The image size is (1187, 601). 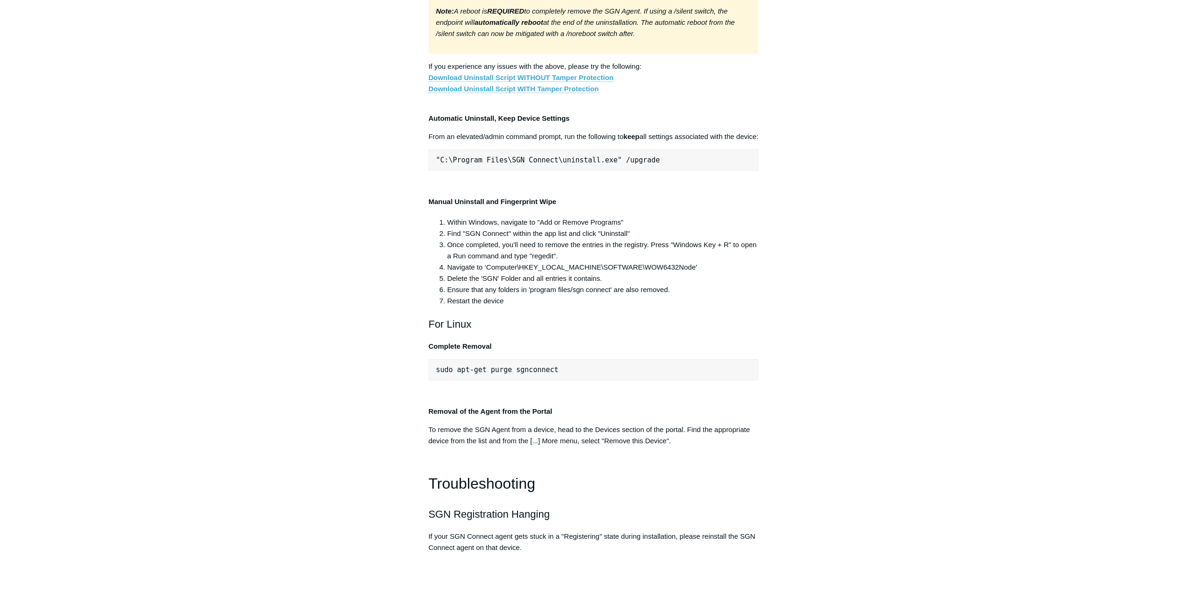 What do you see at coordinates (594, 514) in the screenshot?
I see `h2: SGN Registration Hanging` at bounding box center [594, 514].